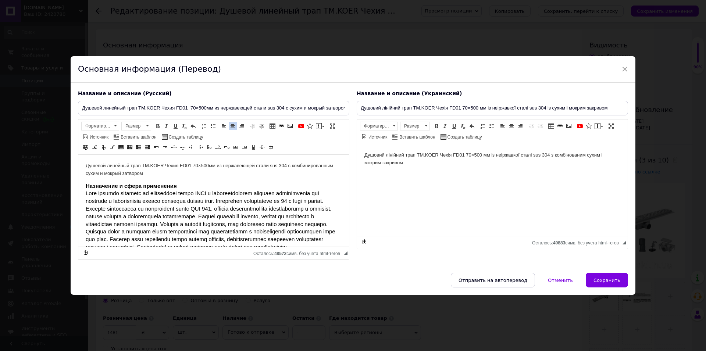  What do you see at coordinates (561, 280) in the screenshot?
I see `span: Отменить` at bounding box center [561, 280].